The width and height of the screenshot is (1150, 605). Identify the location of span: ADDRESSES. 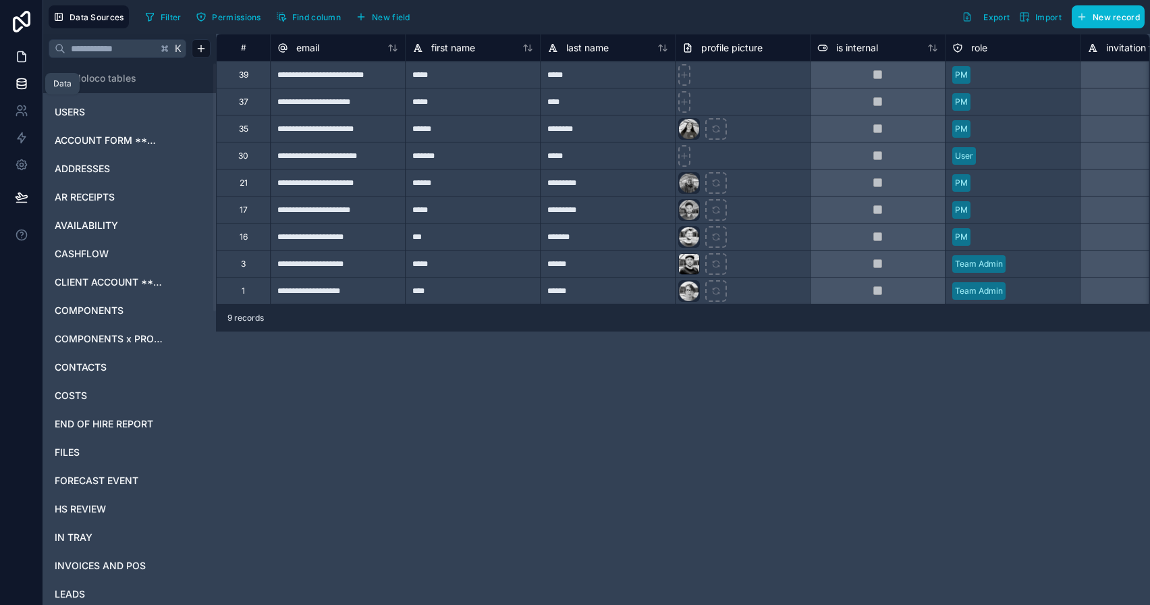
(82, 169).